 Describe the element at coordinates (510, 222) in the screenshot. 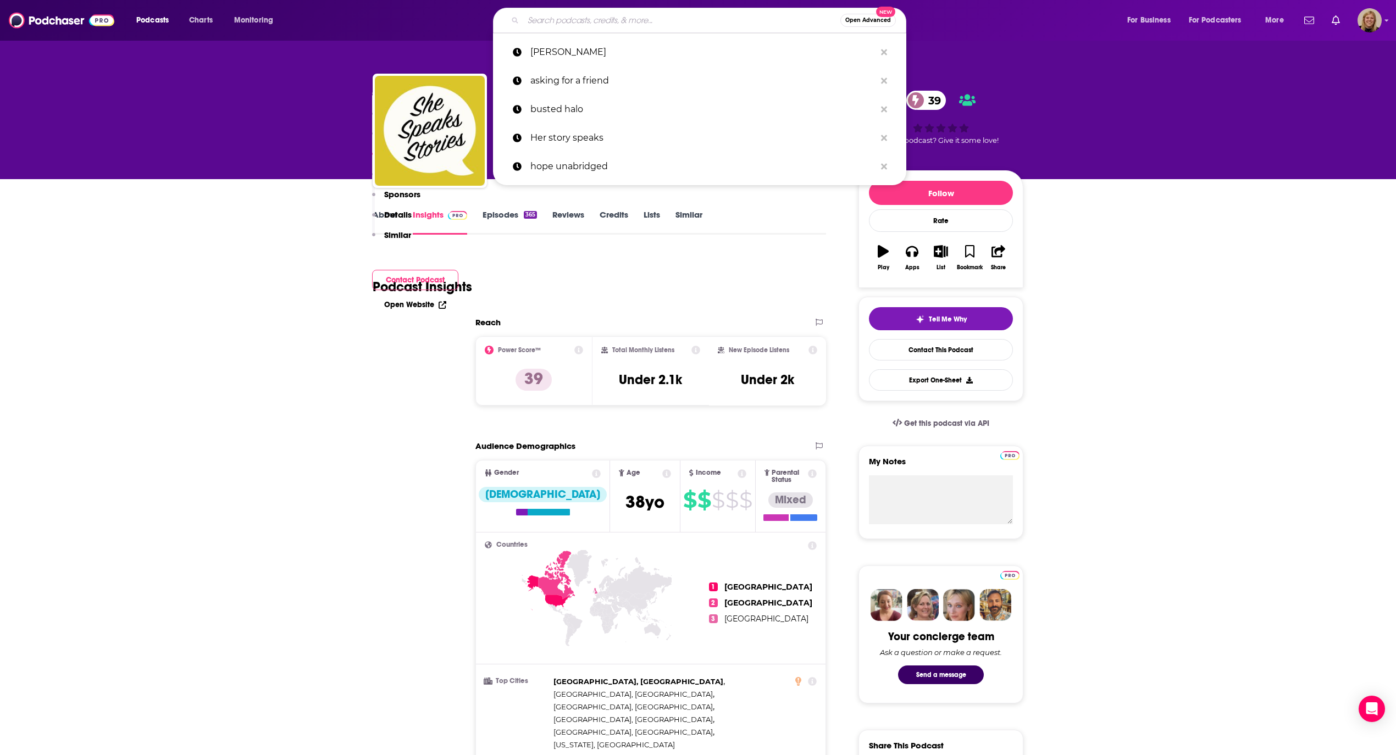

I see `a: Episodes365` at that location.